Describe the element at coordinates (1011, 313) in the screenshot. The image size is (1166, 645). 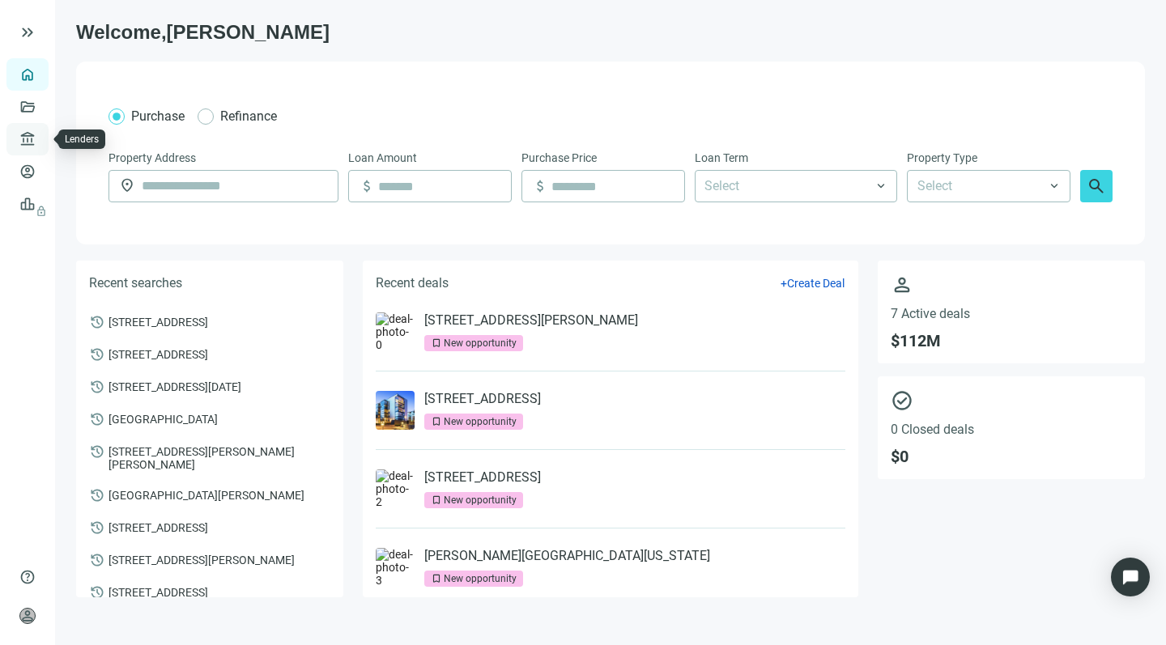
I see `span: 7 Active deals` at that location.